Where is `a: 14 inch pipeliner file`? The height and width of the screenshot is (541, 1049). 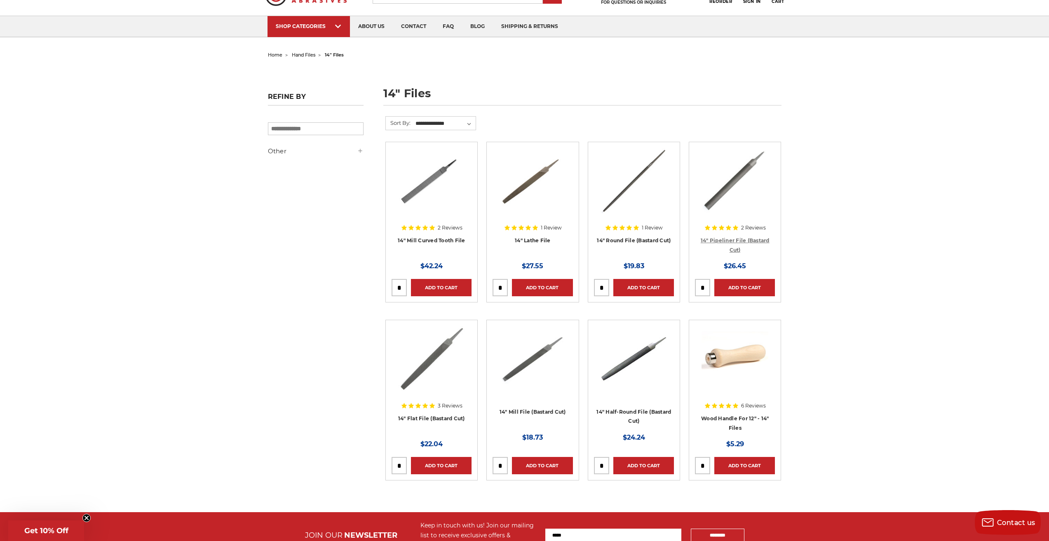
a: 14 inch pipeliner file is located at coordinates (735, 188).